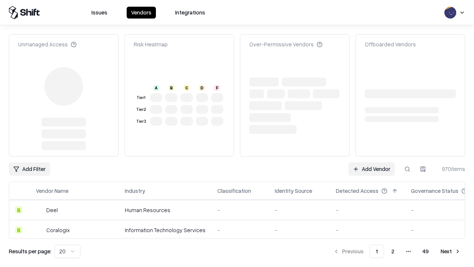 This screenshot has height=267, width=474. Describe the element at coordinates (286, 44) in the screenshot. I see `div: Over-Permissive Vendors` at that location.